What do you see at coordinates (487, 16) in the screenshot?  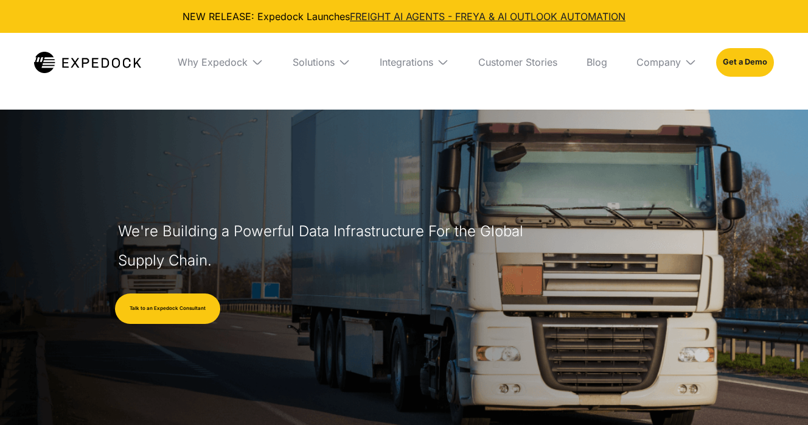 I see `a: FREIGHT AI AGENTS - FREYA & AI OUTLOOK AUTOMATION` at bounding box center [487, 16].